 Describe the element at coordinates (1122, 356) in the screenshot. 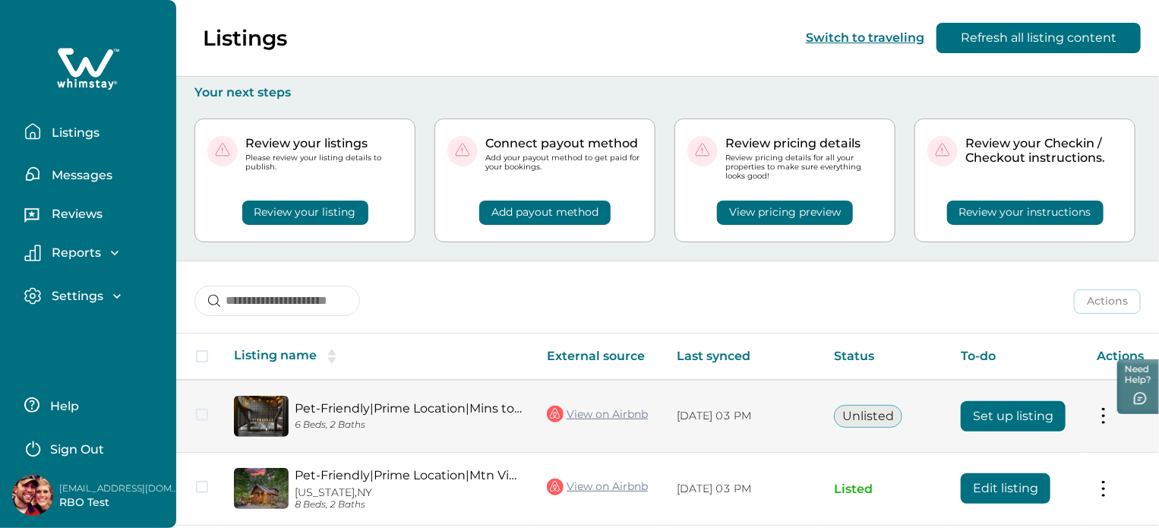

I see `th: Actions` at that location.